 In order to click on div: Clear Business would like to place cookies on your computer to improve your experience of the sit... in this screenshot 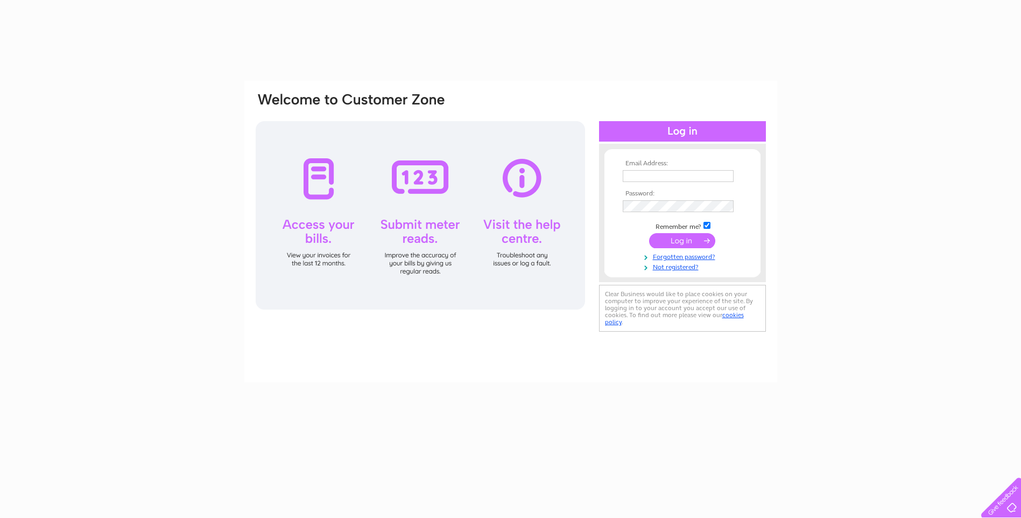, I will do `click(683, 308)`.